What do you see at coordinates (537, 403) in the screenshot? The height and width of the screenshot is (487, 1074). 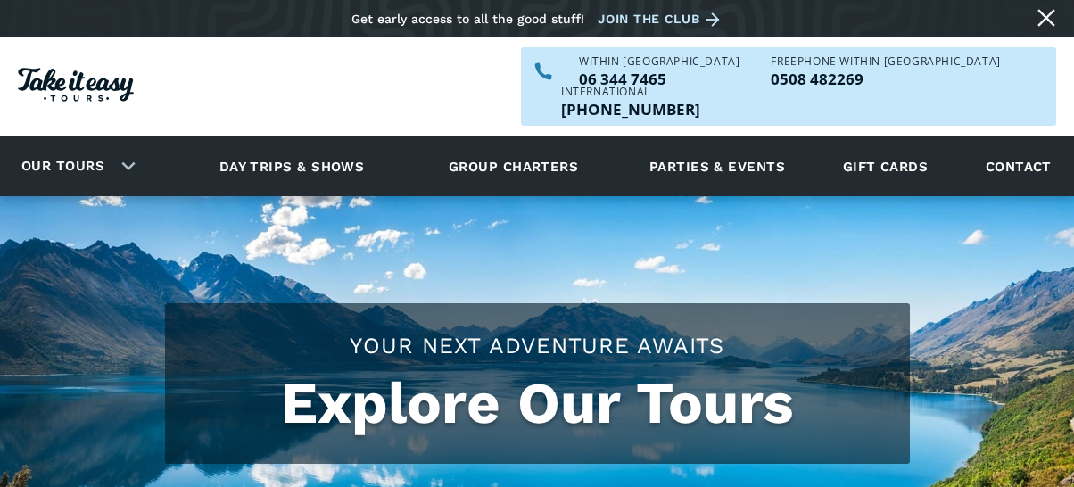 I see `h1: Explore Our Tours` at bounding box center [537, 403].